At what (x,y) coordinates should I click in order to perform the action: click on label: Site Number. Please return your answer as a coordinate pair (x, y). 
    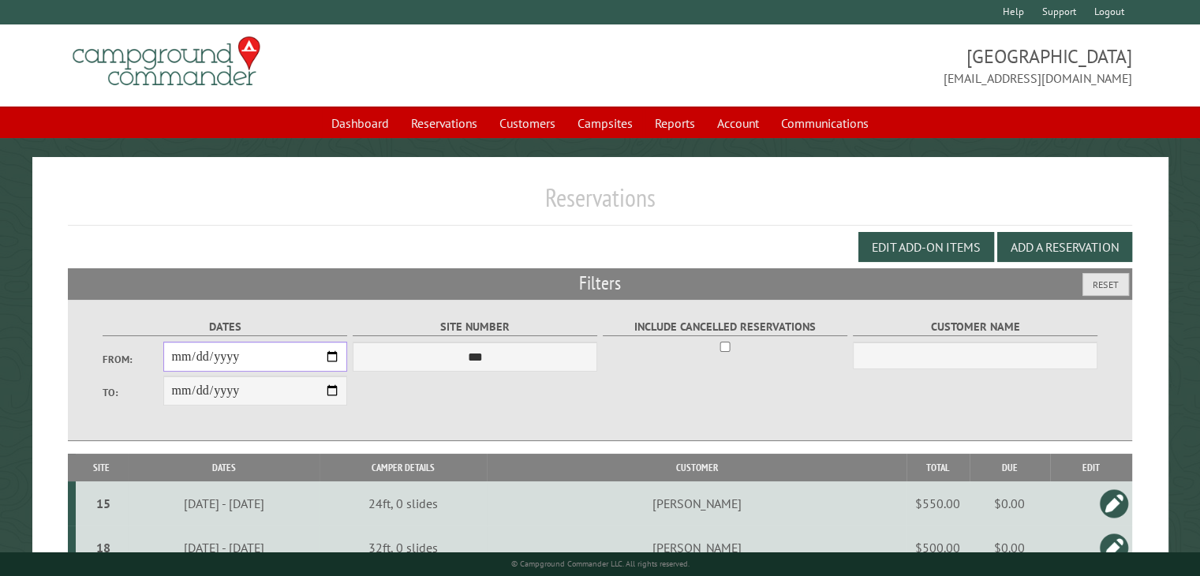
    Looking at the image, I should click on (475, 327).